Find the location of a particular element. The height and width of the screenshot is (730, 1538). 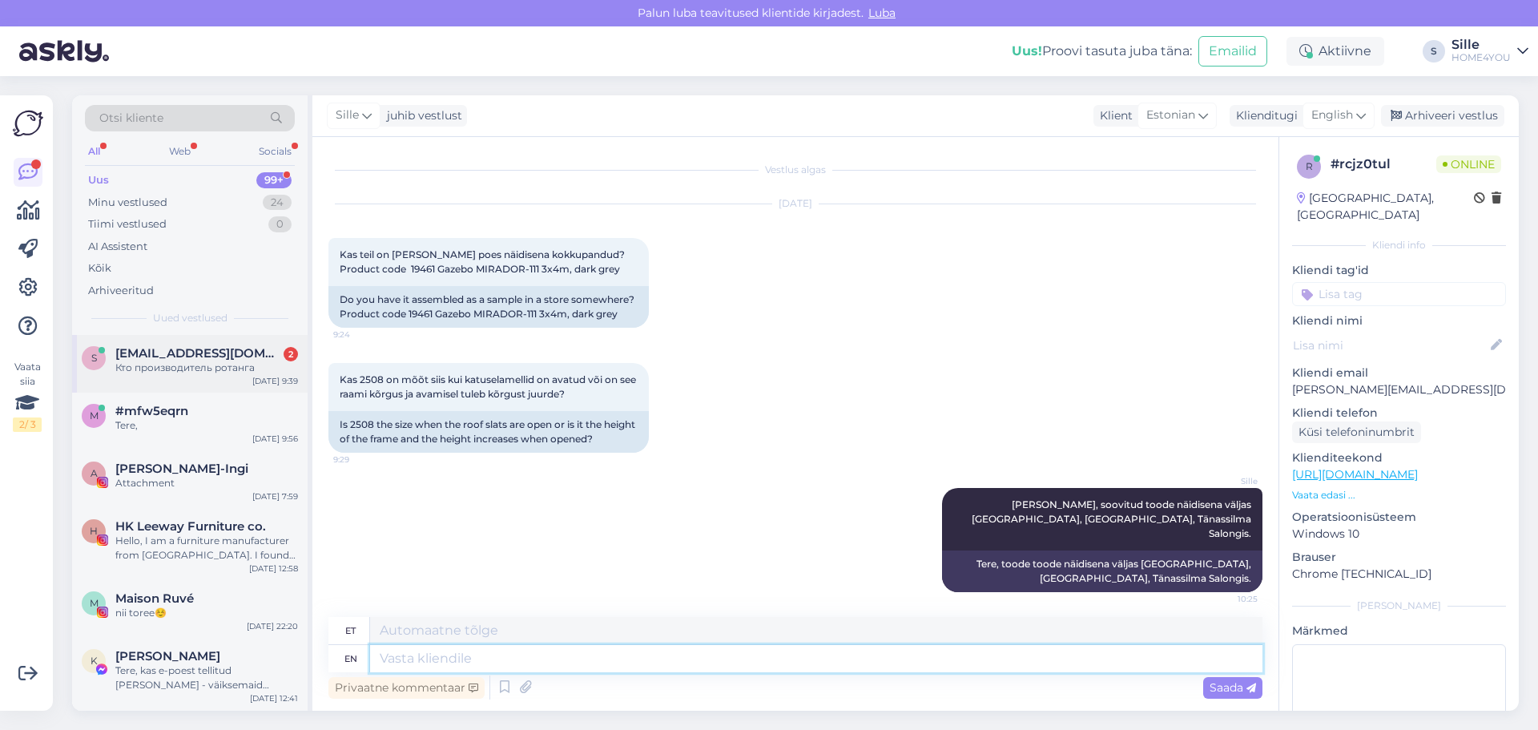

div: Uus is located at coordinates (99, 180).